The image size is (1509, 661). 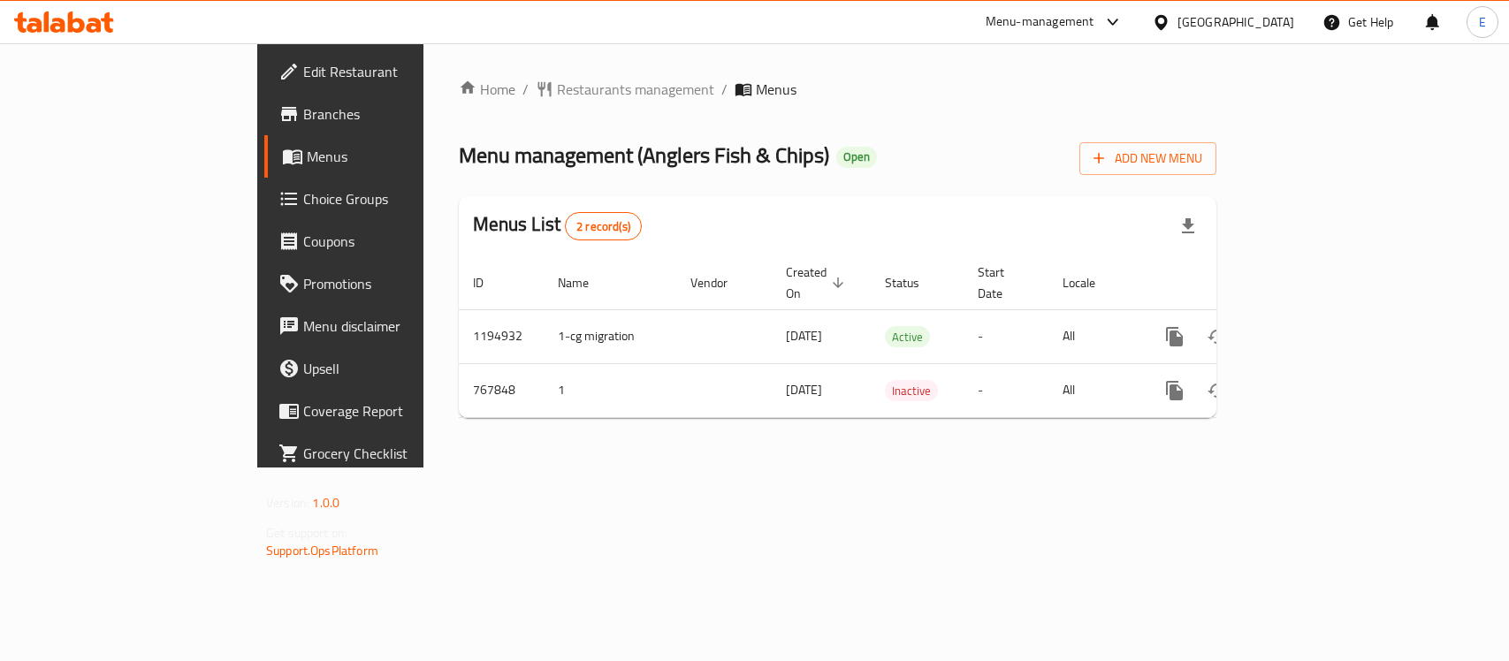 What do you see at coordinates (386, 411) in the screenshot?
I see `a: Coverage Report` at bounding box center [386, 411].